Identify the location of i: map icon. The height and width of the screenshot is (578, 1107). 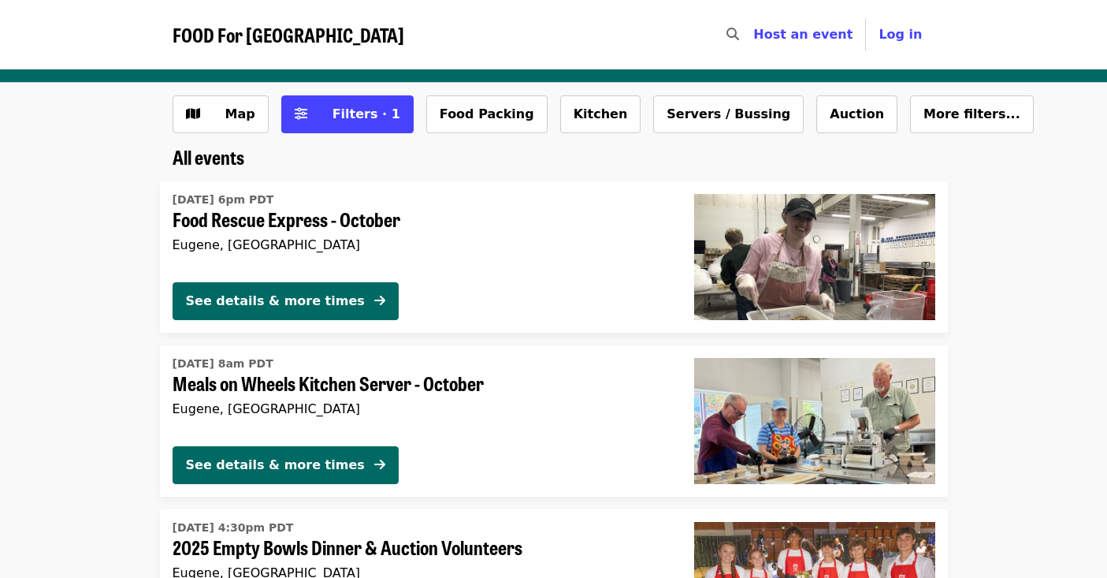
(193, 113).